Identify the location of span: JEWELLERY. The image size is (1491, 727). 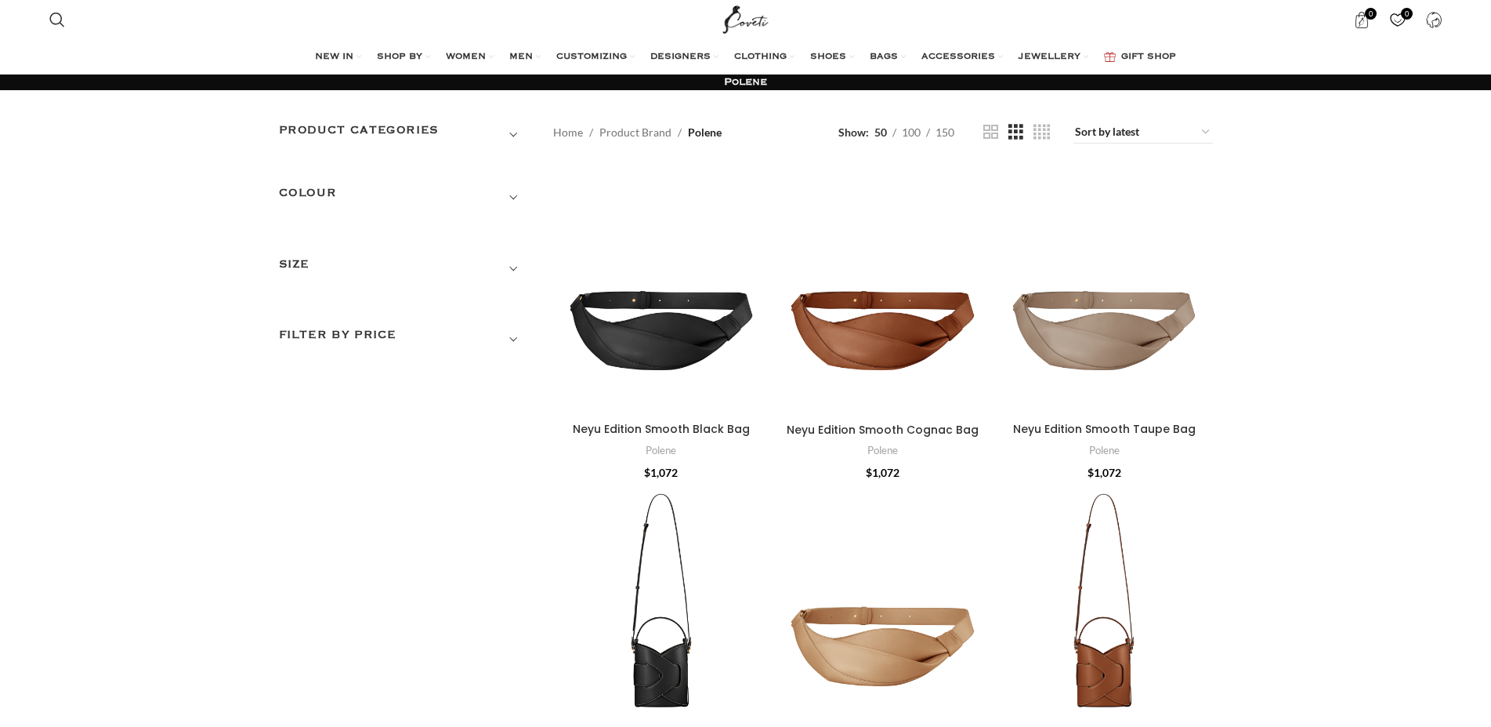
(1049, 57).